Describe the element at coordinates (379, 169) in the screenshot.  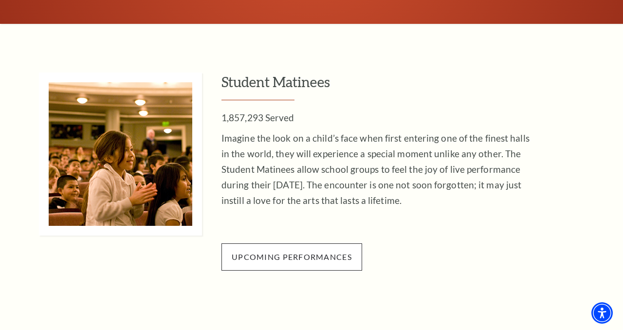
I see `p: Imagine the look on a child’s face when first entering one of the finest halls in the world, they...` at that location.